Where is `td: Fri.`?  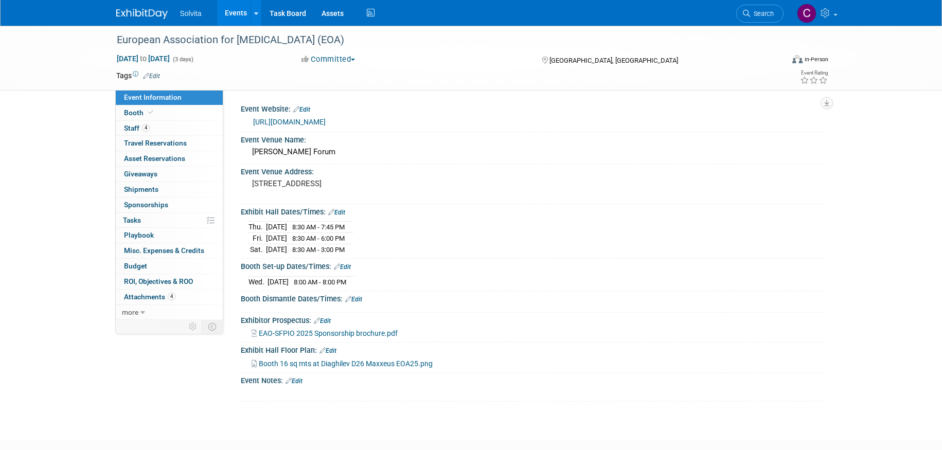
td: Fri. is located at coordinates (257, 239).